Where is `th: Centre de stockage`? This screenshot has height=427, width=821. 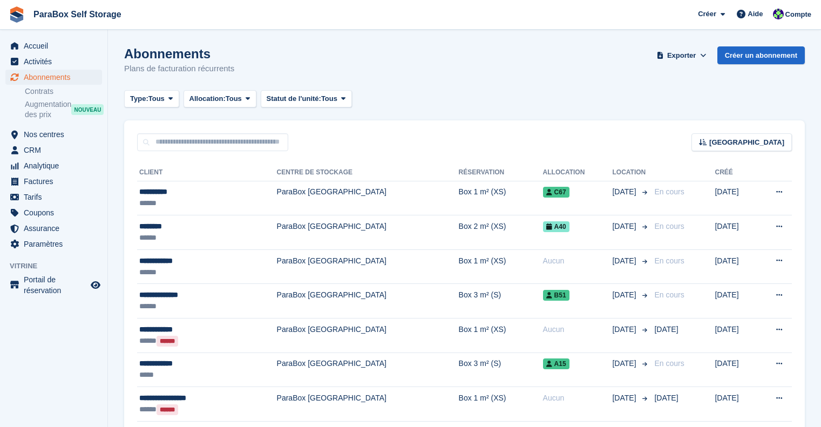 th: Centre de stockage is located at coordinates (367, 173).